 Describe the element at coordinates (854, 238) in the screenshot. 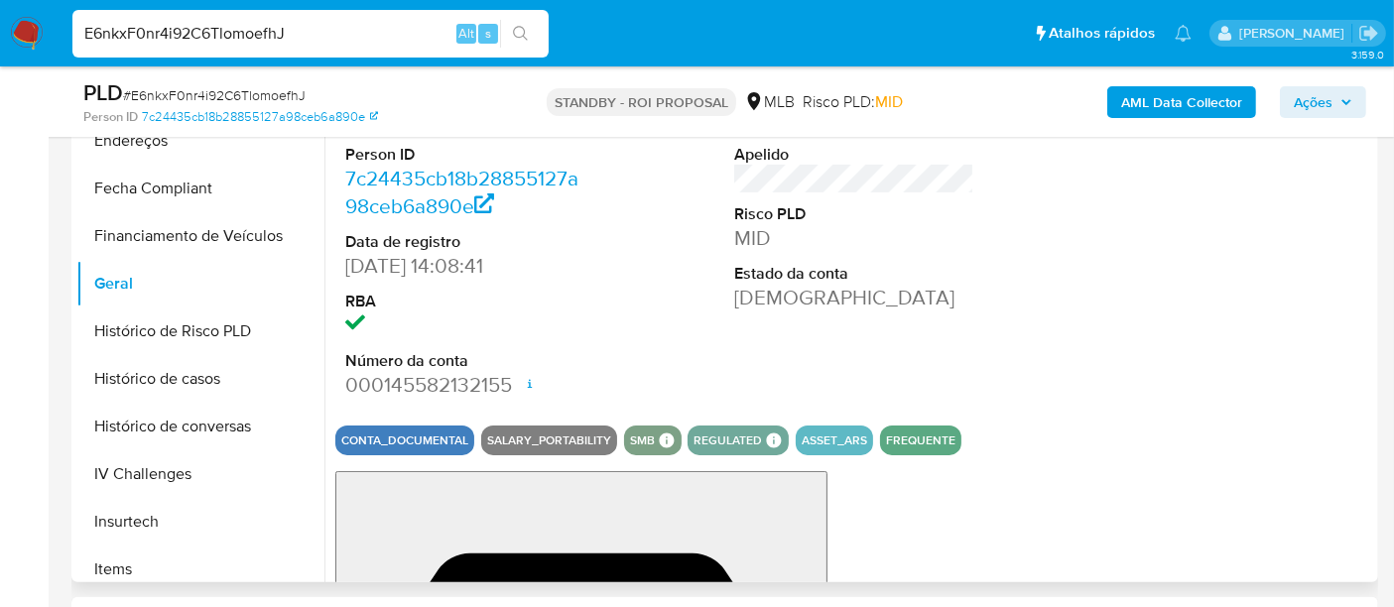

I see `dd: MID` at that location.